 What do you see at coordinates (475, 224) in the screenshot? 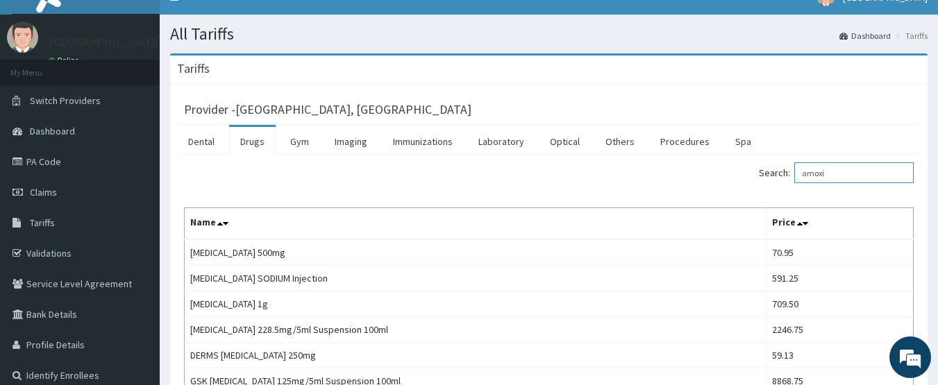
I see `th: Name` at bounding box center [475, 224].